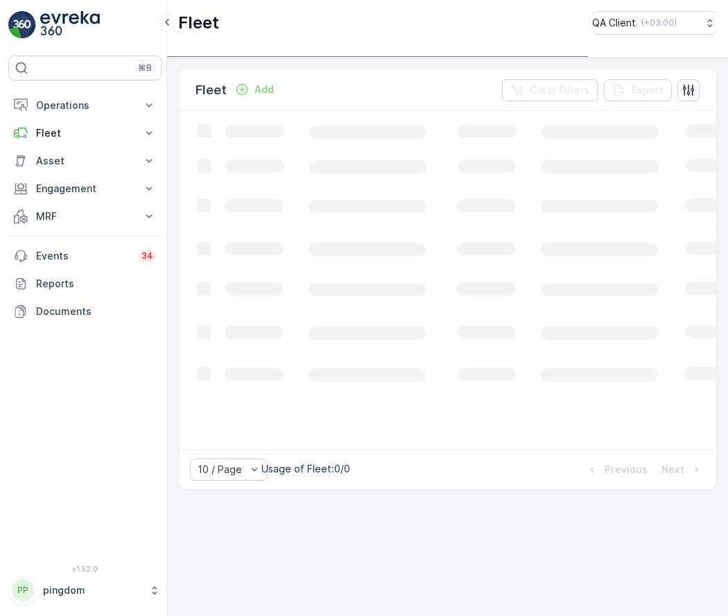  What do you see at coordinates (85, 189) in the screenshot?
I see `button: Engagement` at bounding box center [85, 189].